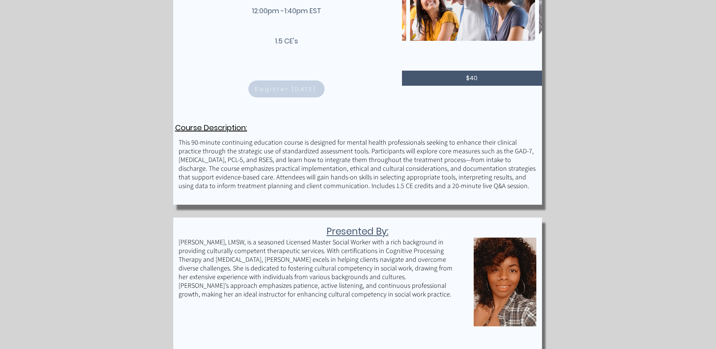 This screenshot has height=349, width=716. Describe the element at coordinates (287, 11) in the screenshot. I see `span: 12:00pm -1:40pm EST` at that location.